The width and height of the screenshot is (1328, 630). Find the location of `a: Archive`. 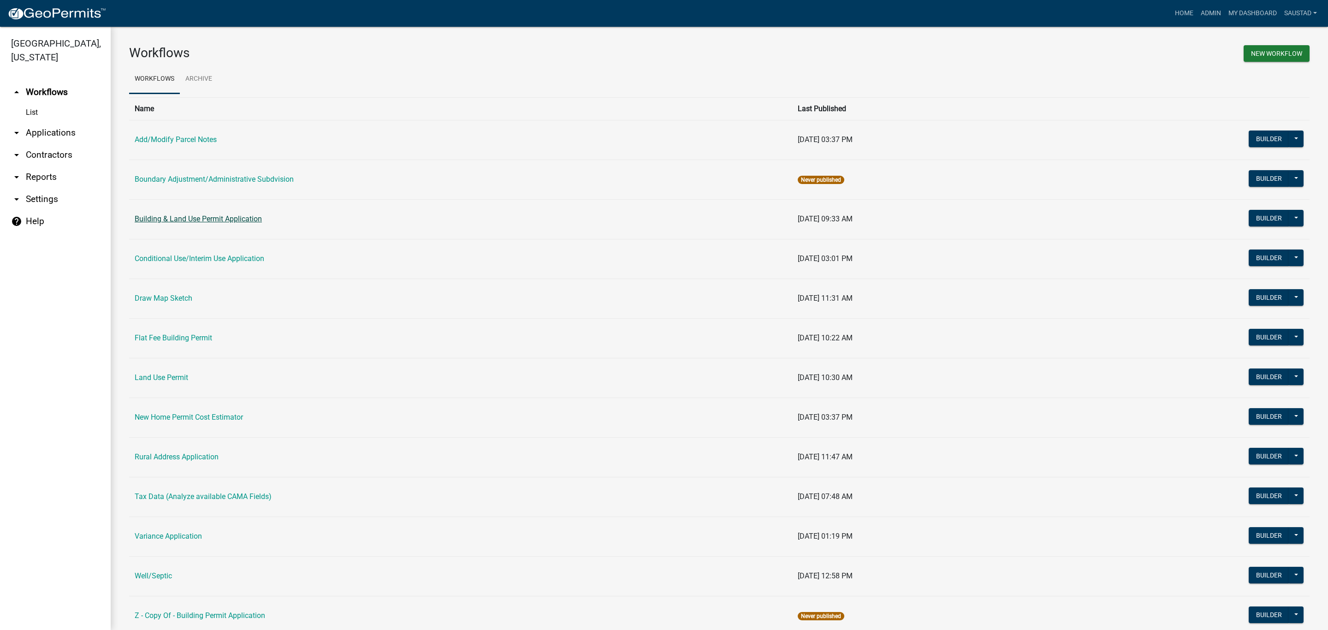

a: Archive is located at coordinates (199, 79).